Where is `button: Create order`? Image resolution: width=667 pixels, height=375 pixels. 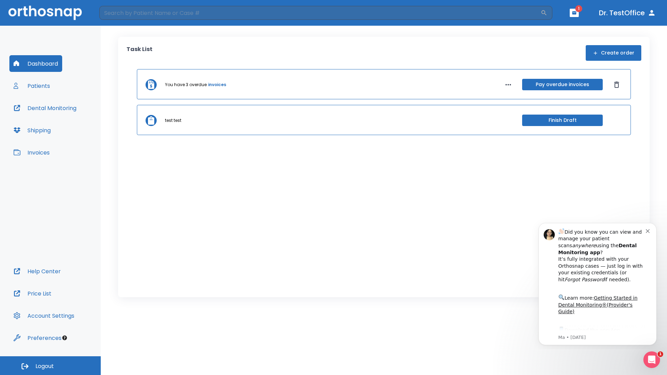 button: Create order is located at coordinates (613, 53).